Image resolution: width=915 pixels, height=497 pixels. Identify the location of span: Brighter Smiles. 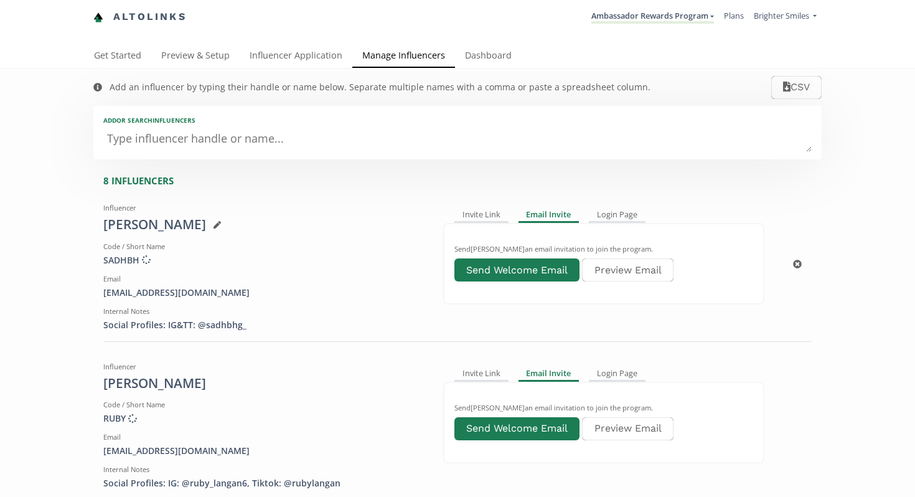
(781, 16).